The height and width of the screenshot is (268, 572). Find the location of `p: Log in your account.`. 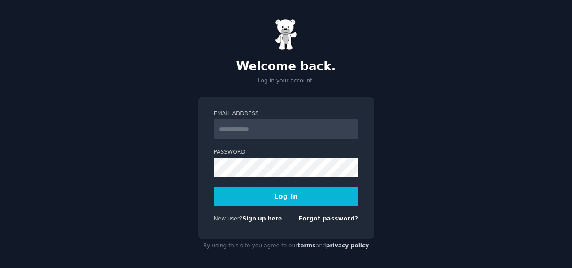

p: Log in your account. is located at coordinates (286, 81).